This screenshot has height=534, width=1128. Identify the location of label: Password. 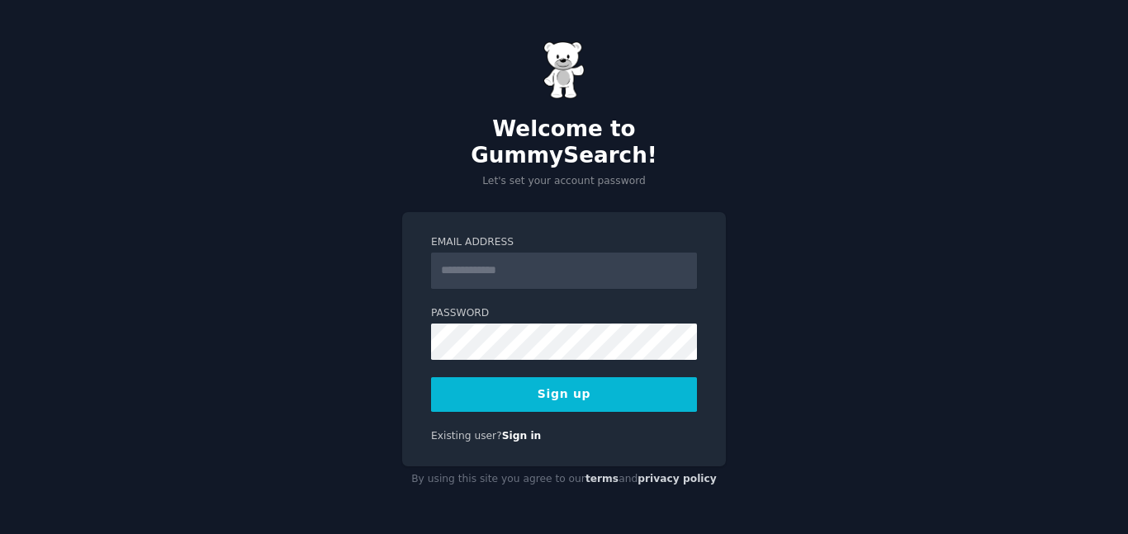
(564, 314).